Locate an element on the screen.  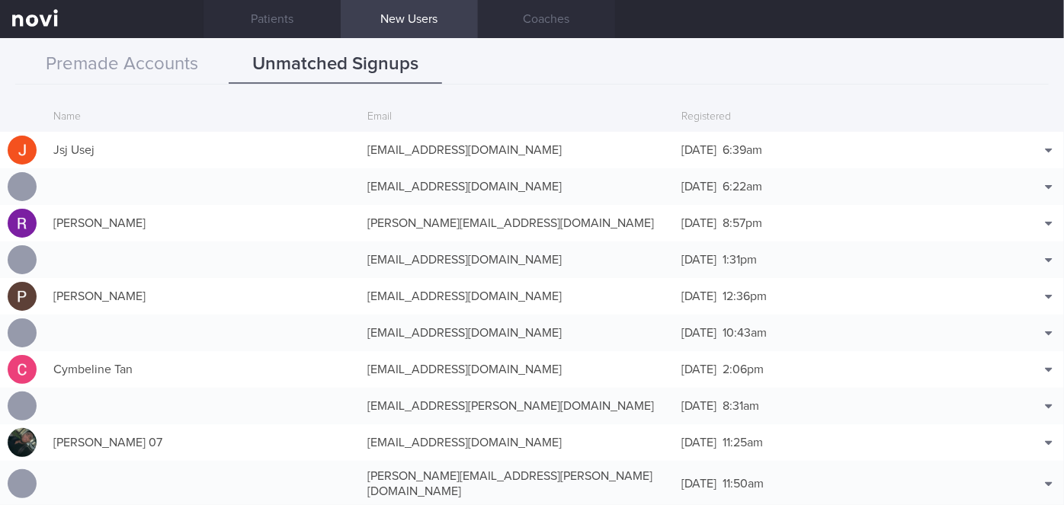
span: 11:25am is located at coordinates (742, 443).